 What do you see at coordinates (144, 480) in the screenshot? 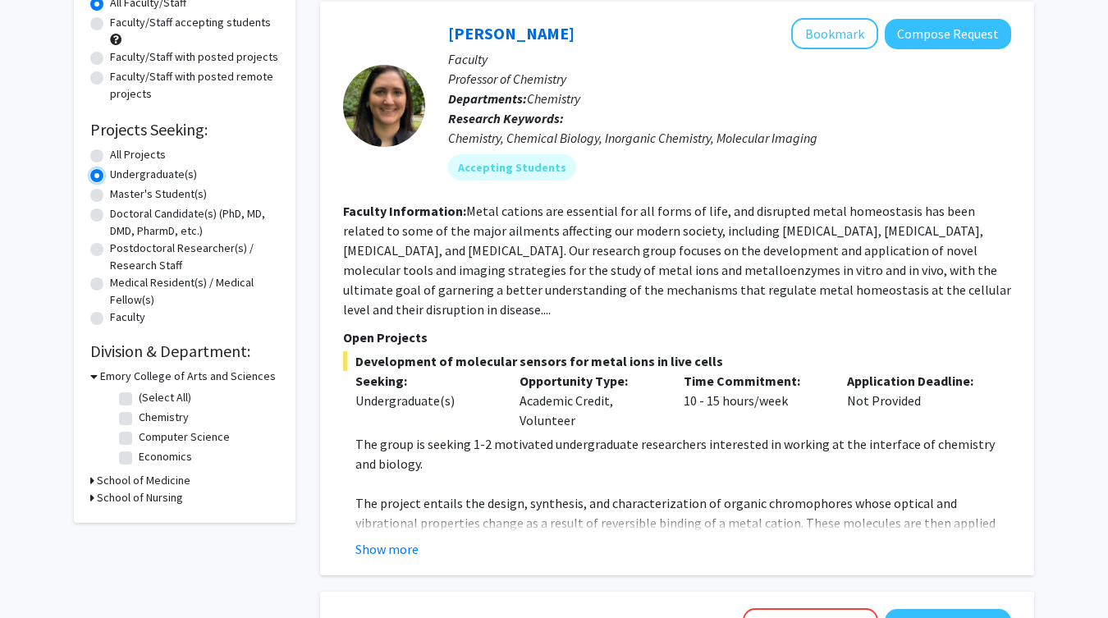
I see `h3: School of Medicine` at bounding box center [144, 480].